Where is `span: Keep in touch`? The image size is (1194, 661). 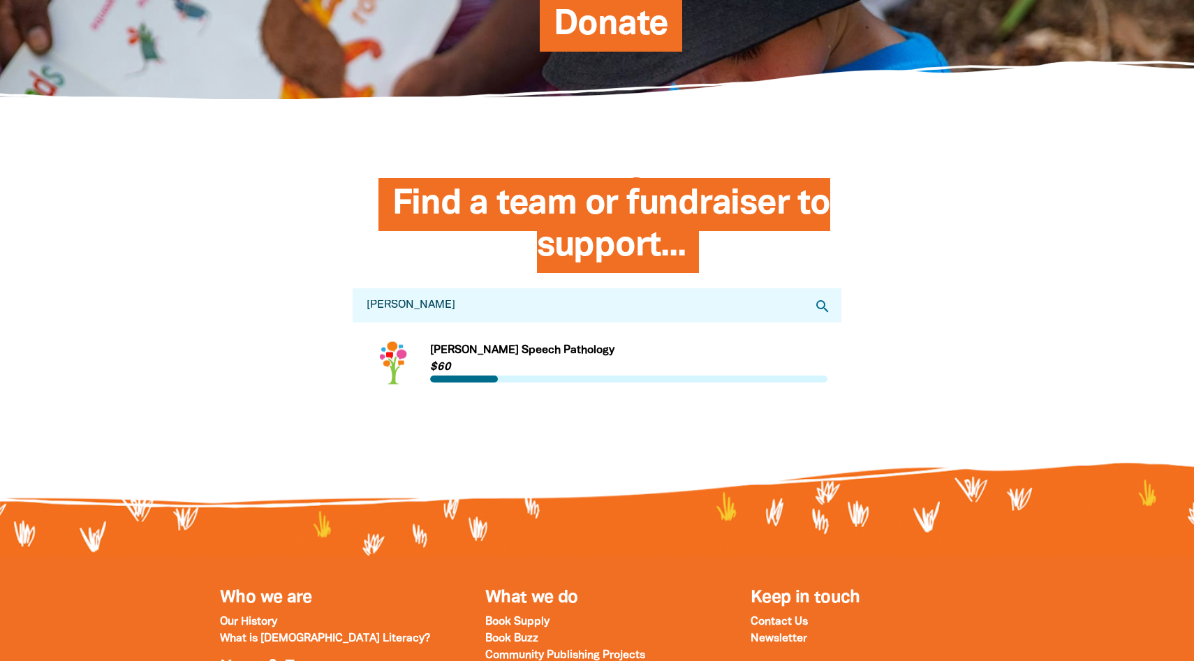
span: Keep in touch is located at coordinates (805, 598).